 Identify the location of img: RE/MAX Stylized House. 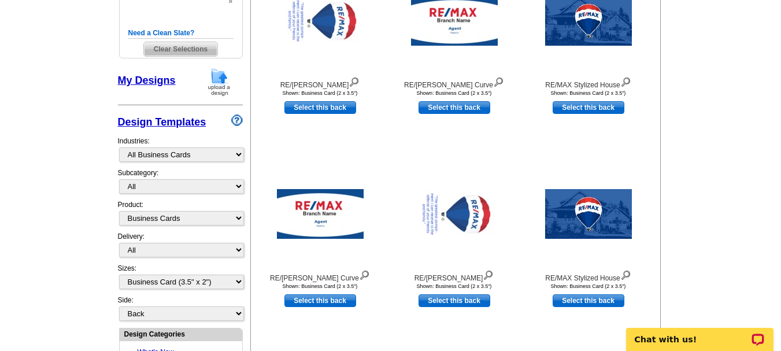
(588, 214).